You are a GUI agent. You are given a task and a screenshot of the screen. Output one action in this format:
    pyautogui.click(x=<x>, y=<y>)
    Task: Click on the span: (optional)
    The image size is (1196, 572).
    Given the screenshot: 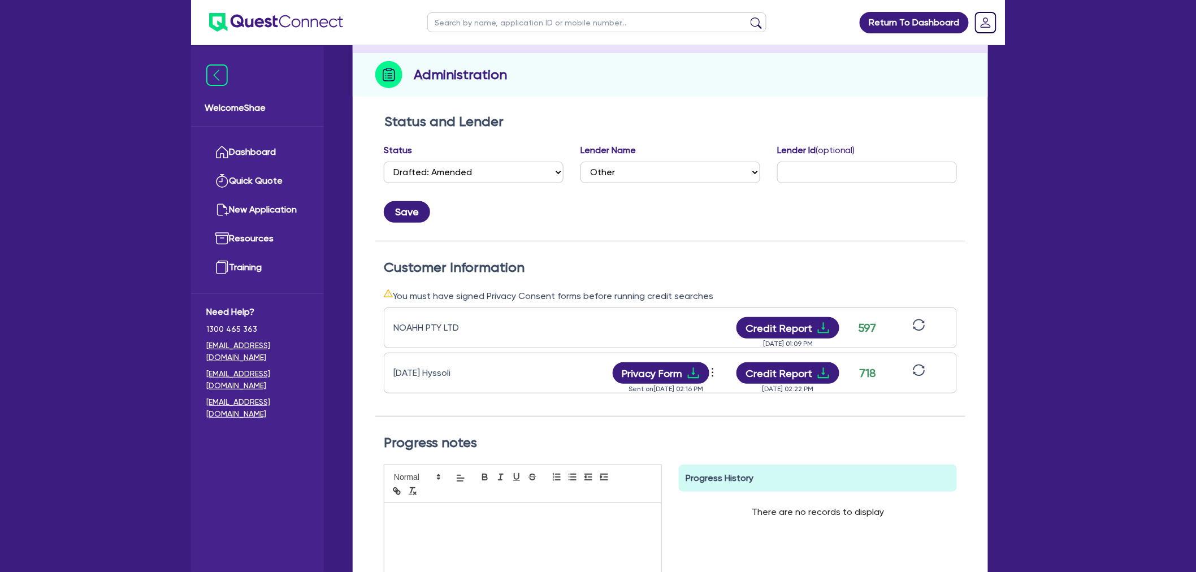 What is the action you would take?
    pyautogui.click(x=835, y=150)
    